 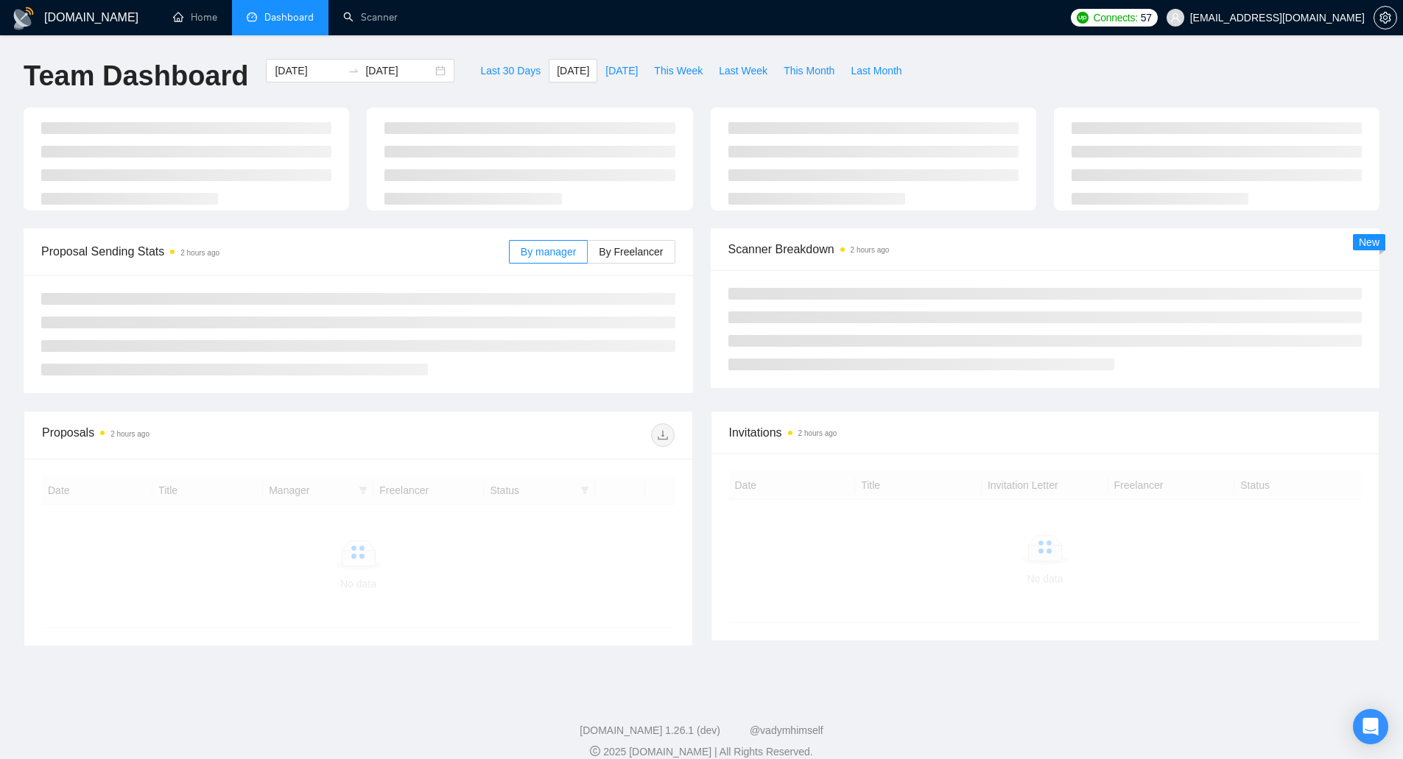 What do you see at coordinates (510, 71) in the screenshot?
I see `span: Last 30 Days` at bounding box center [510, 71].